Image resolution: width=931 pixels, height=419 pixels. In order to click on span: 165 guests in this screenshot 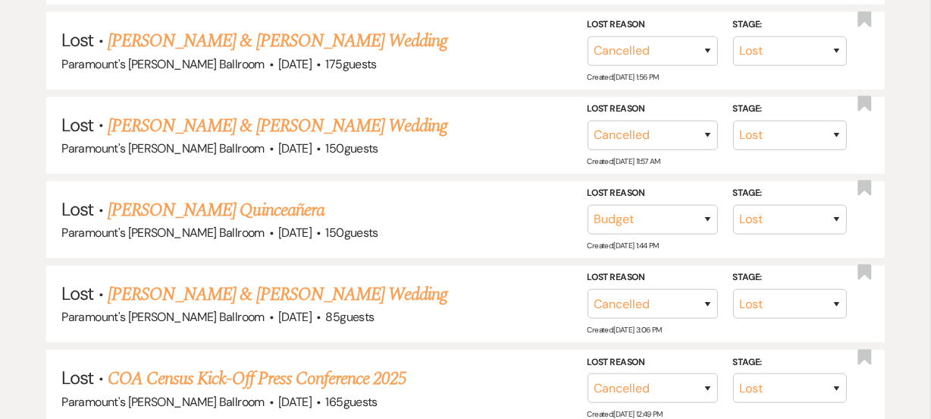, I will do `click(352, 401)`.